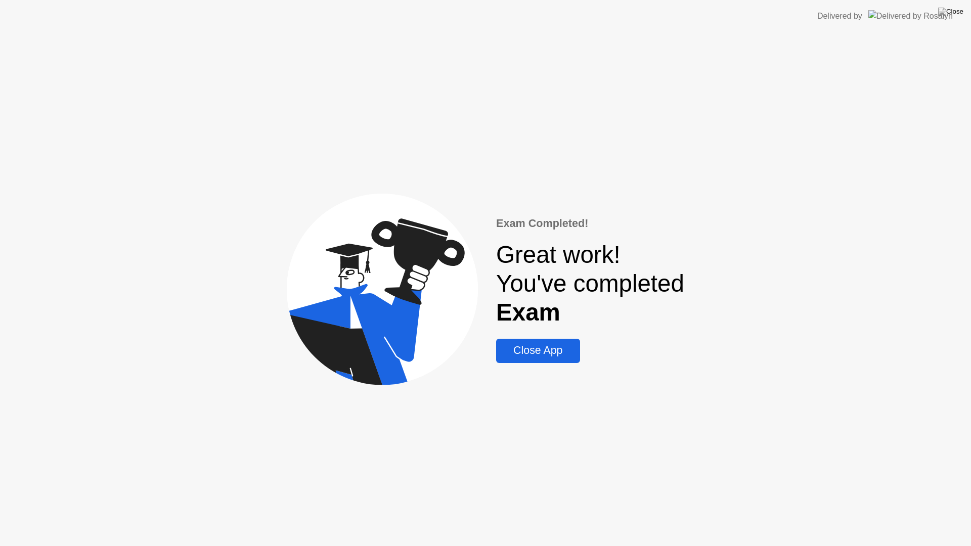 The height and width of the screenshot is (546, 971). I want to click on div: Delivered by, so click(839, 16).